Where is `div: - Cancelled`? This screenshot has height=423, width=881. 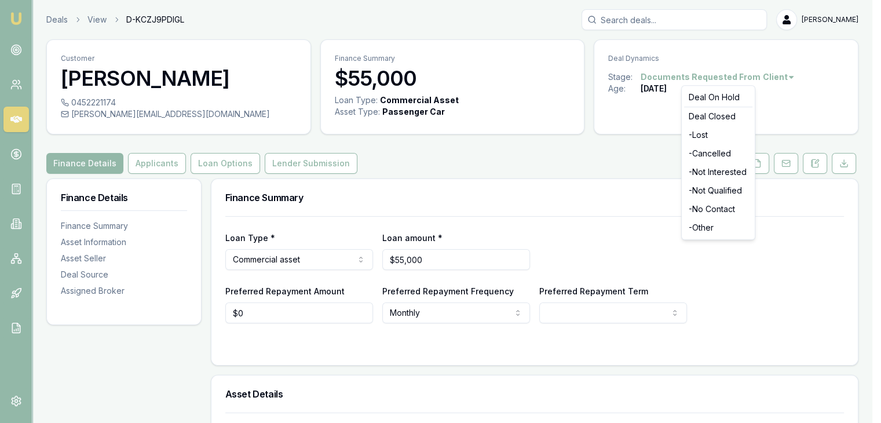 div: - Cancelled is located at coordinates (718, 154).